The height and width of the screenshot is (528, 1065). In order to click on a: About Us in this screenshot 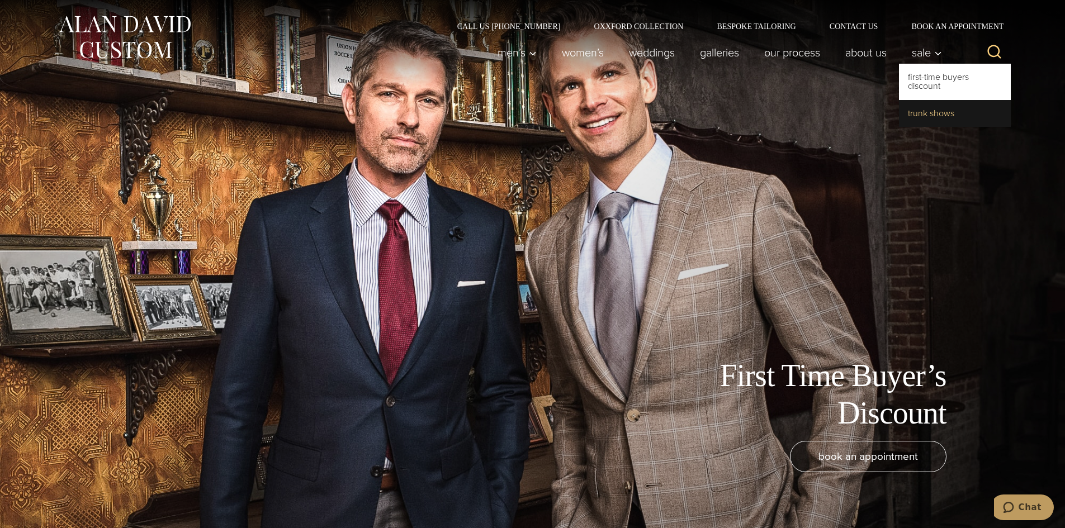, I will do `click(865, 53)`.